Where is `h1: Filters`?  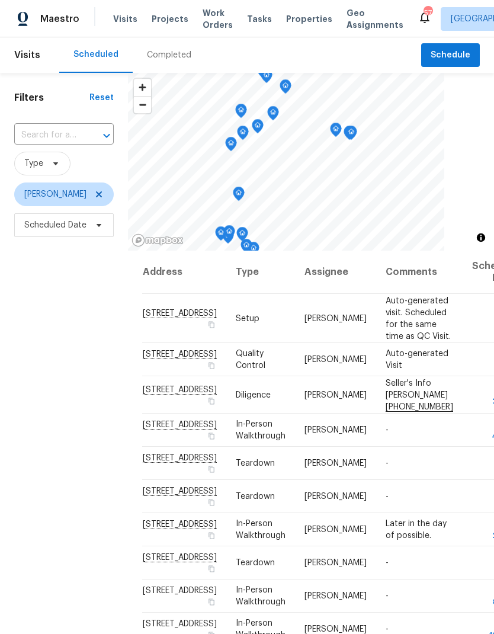 h1: Filters is located at coordinates (52, 98).